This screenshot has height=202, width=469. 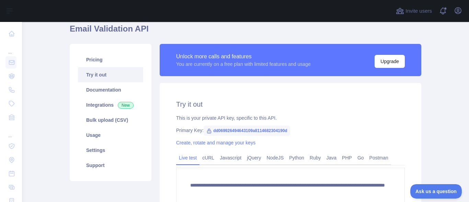 What do you see at coordinates (110, 75) in the screenshot?
I see `a: Try it out` at bounding box center [110, 75].